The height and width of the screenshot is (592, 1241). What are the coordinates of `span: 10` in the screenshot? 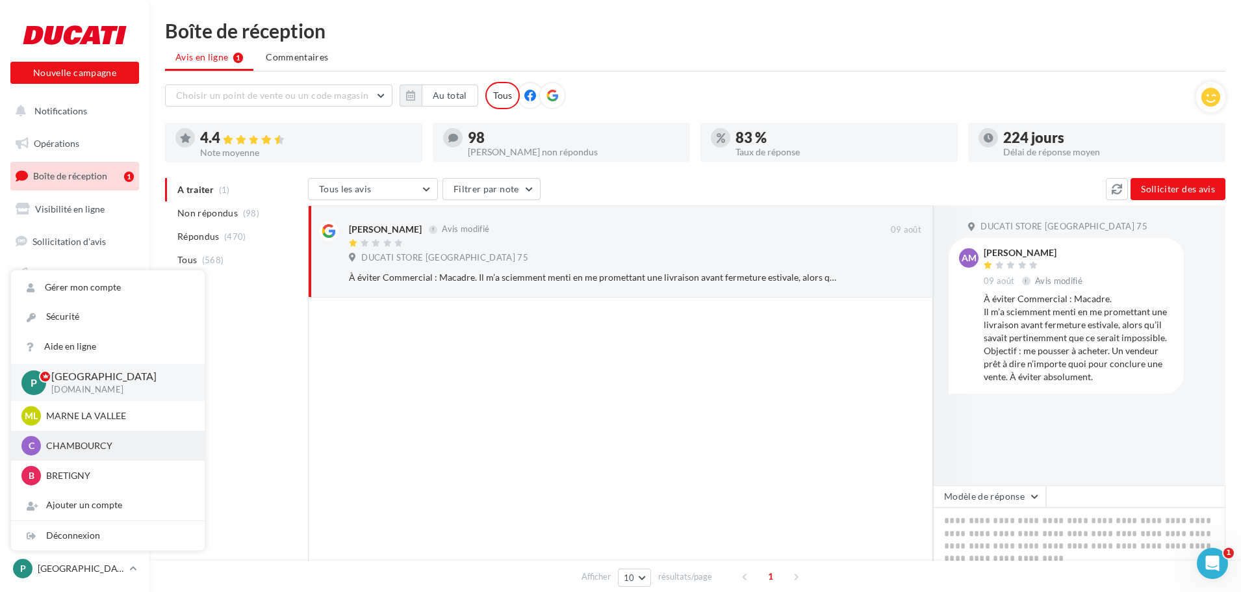 It's located at (629, 577).